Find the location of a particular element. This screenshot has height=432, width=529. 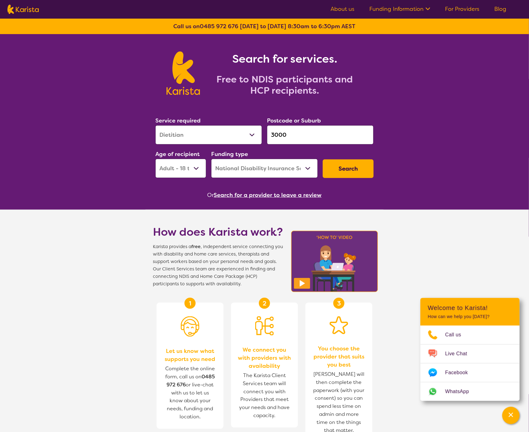

h2: Welcome to Karista! is located at coordinates (470, 308).